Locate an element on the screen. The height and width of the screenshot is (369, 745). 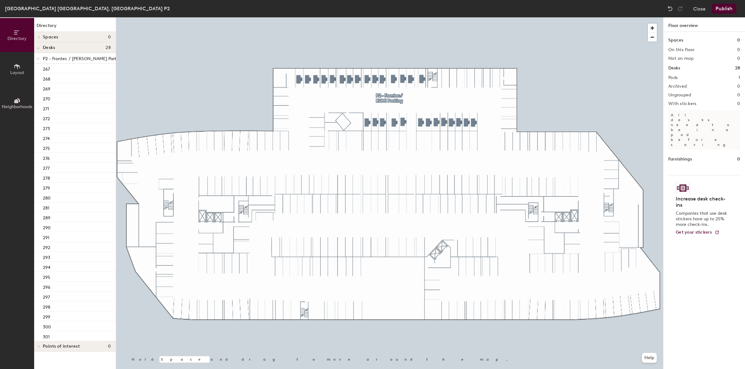
p: 297 is located at coordinates (46, 297).